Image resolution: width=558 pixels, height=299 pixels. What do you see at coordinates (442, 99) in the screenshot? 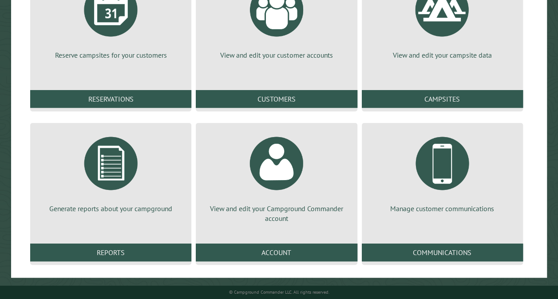
I see `a: Campsites` at bounding box center [442, 99].